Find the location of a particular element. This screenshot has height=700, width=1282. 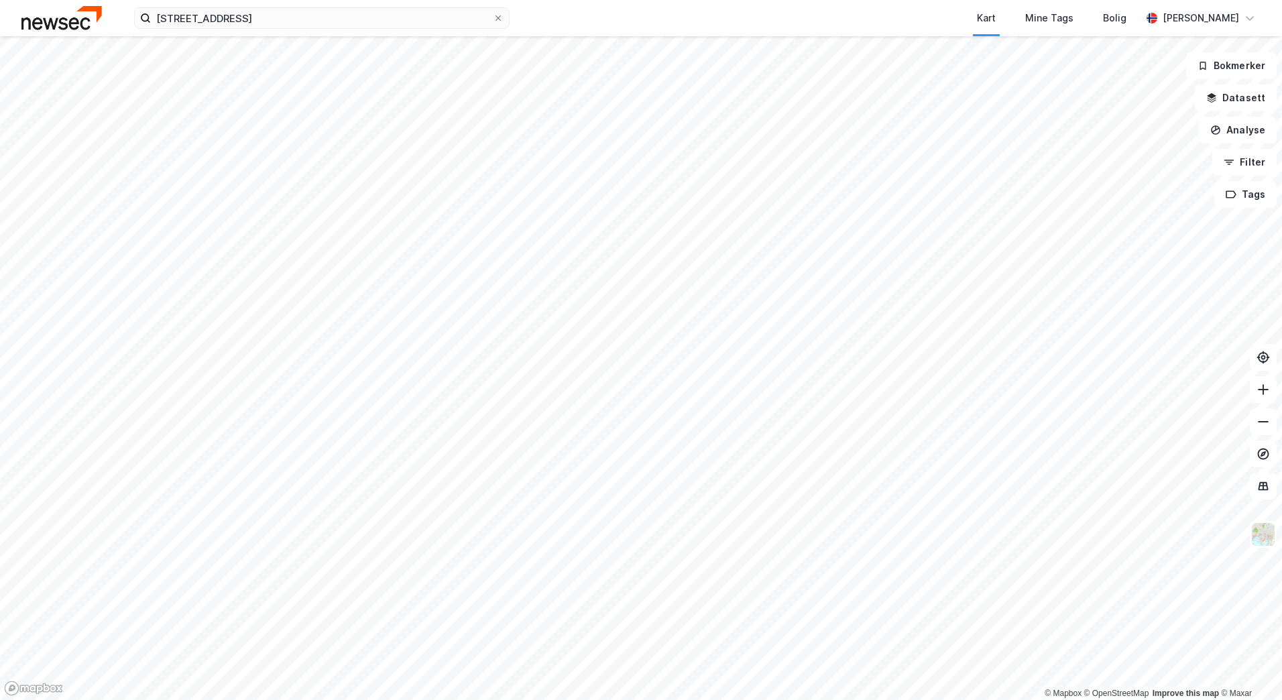

a: Mapbox homepage is located at coordinates (34, 688).